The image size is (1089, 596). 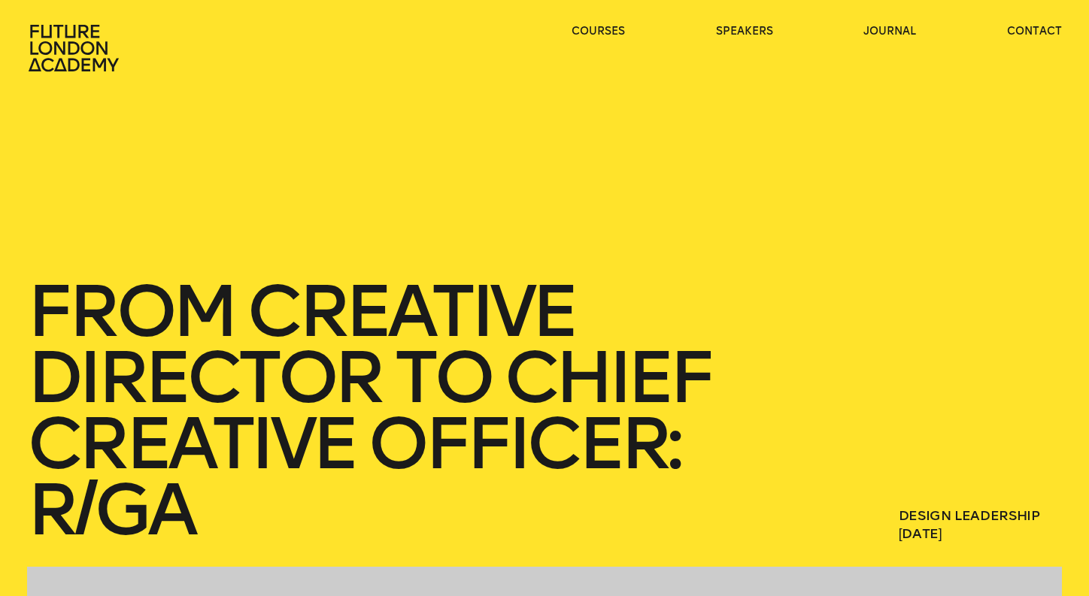 I want to click on a: speakers, so click(x=745, y=32).